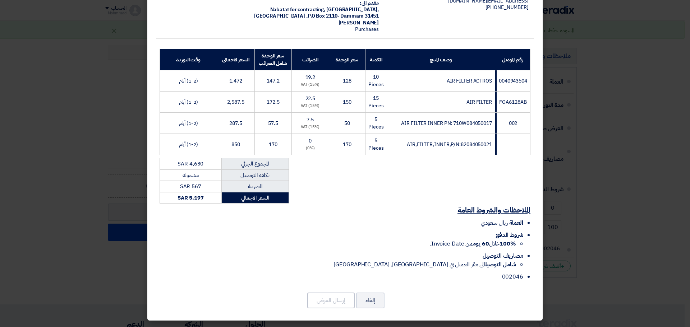 This screenshot has height=327, width=690. What do you see at coordinates (273, 102) in the screenshot?
I see `span: 172.5` at bounding box center [273, 102].